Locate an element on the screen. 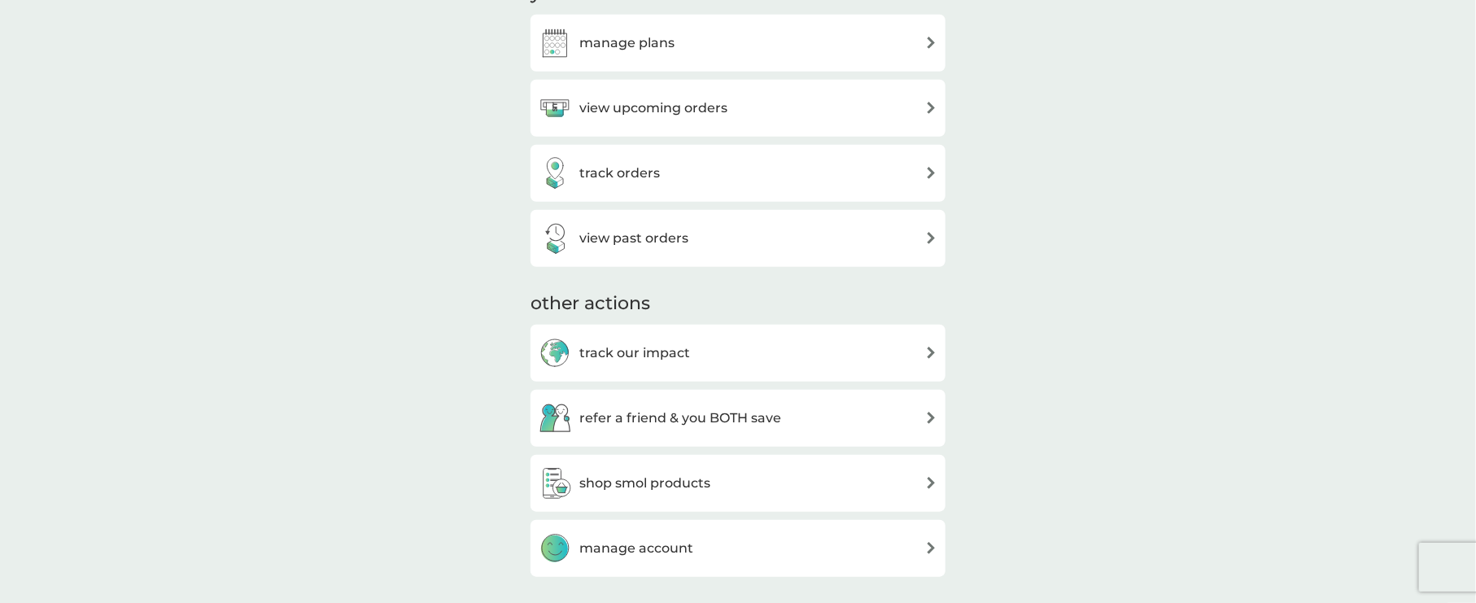 The image size is (1476, 603). h3: view upcoming orders is located at coordinates (653, 108).